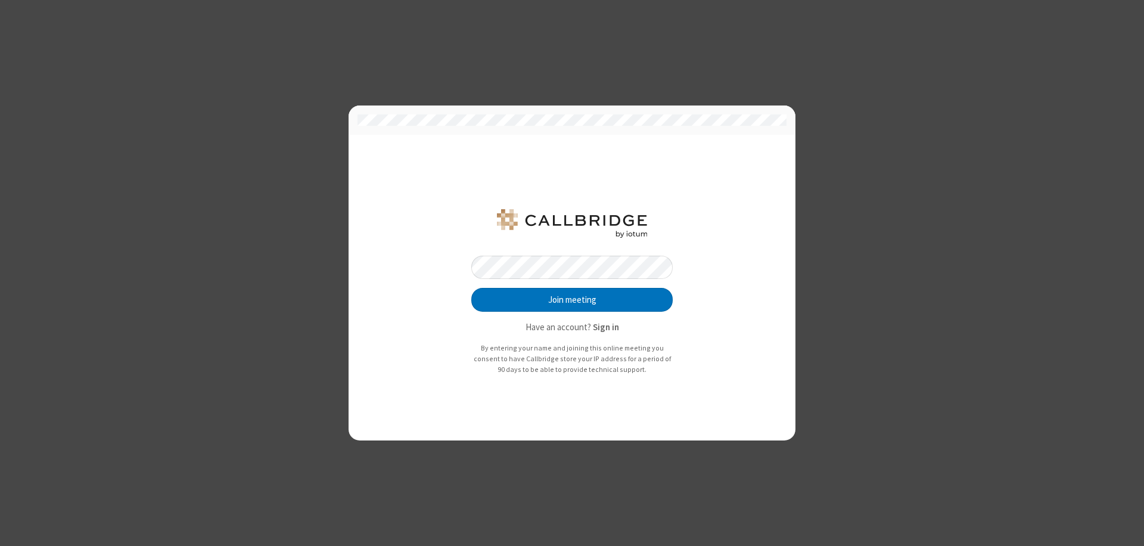  I want to click on img: QA Selenium DO NOT DELETE OR CHANGE, so click(572, 223).